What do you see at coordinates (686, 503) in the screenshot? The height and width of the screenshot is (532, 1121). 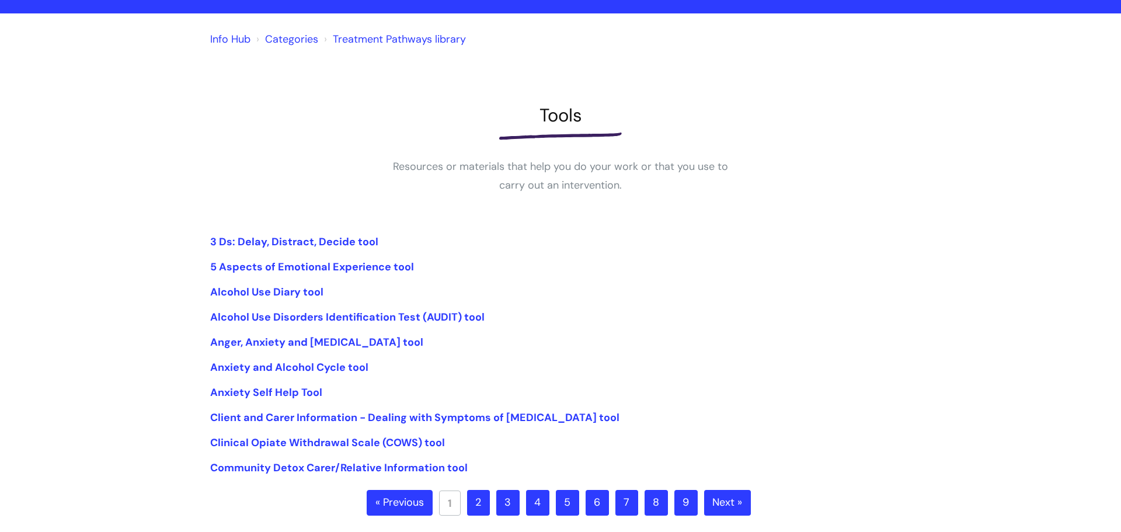 I see `a: 9` at bounding box center [686, 503].